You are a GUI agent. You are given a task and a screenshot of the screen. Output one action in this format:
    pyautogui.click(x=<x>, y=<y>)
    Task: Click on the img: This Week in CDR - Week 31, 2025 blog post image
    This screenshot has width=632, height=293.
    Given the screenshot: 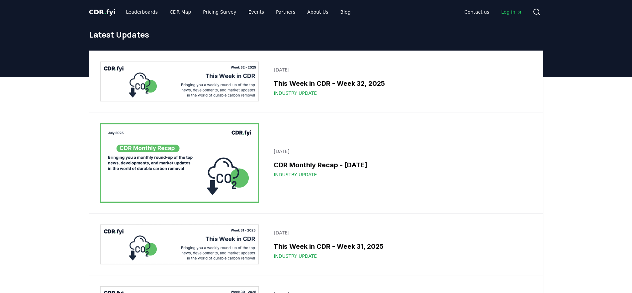 What is the action you would take?
    pyautogui.click(x=180, y=244)
    